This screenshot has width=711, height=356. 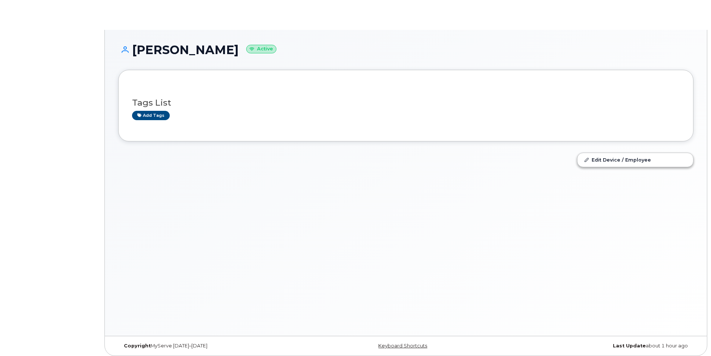 I want to click on small: Active, so click(x=261, y=49).